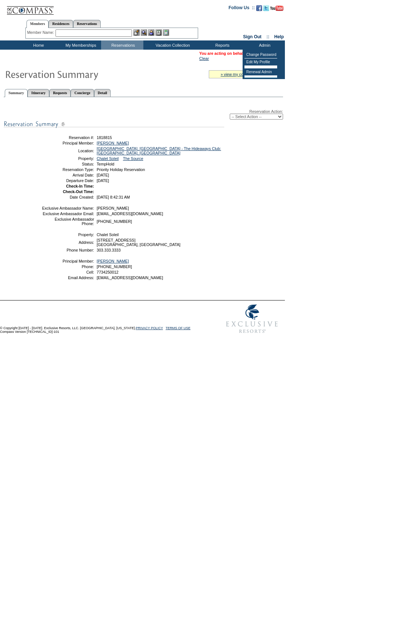 This screenshot has height=644, width=397. I want to click on img: b_calculator.gif, so click(166, 32).